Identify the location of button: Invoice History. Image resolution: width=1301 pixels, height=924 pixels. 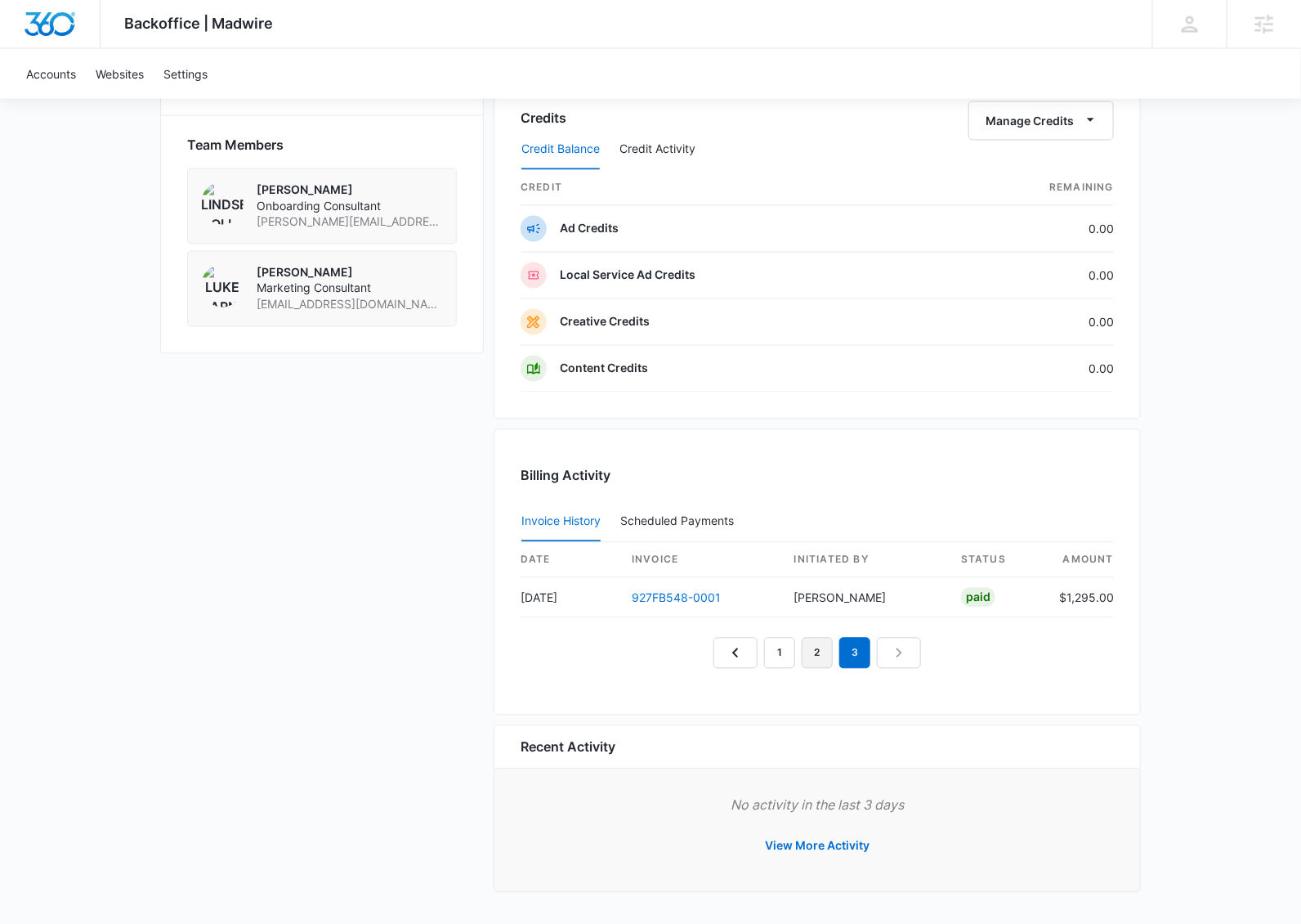
(561, 522).